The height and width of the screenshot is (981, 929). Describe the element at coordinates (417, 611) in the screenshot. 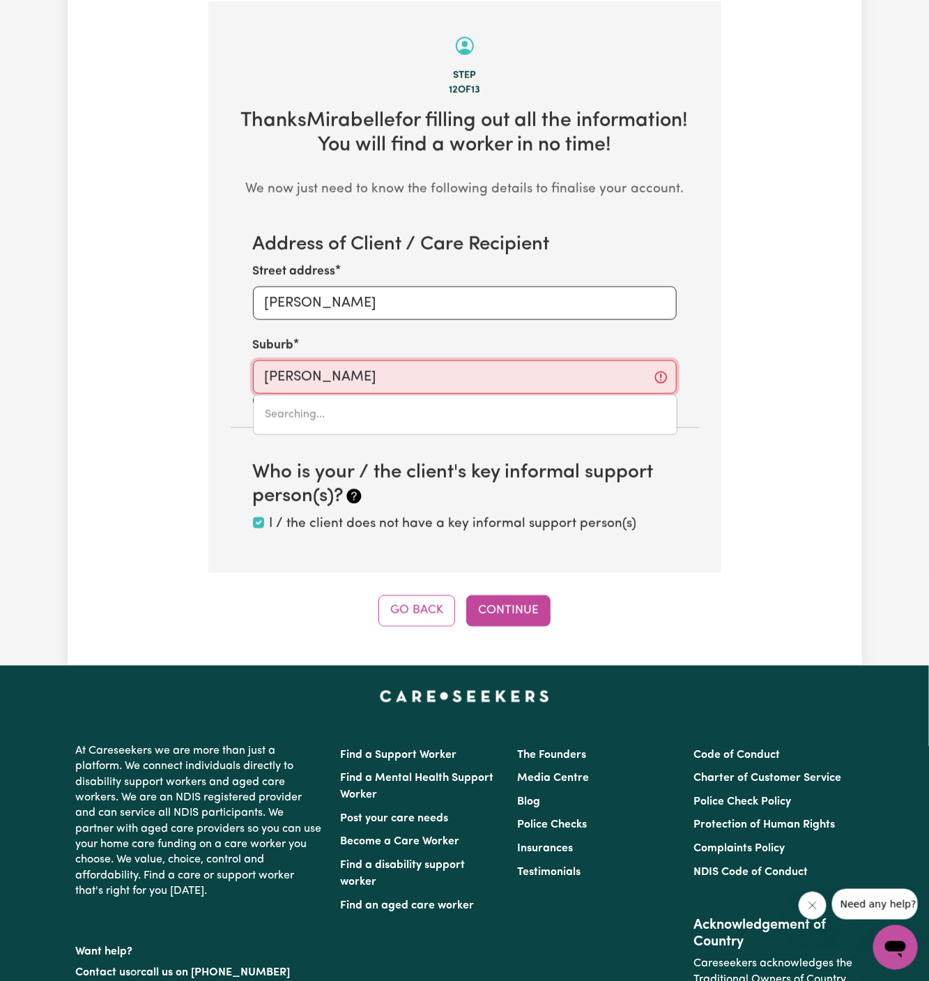

I see `button: Go Back` at that location.